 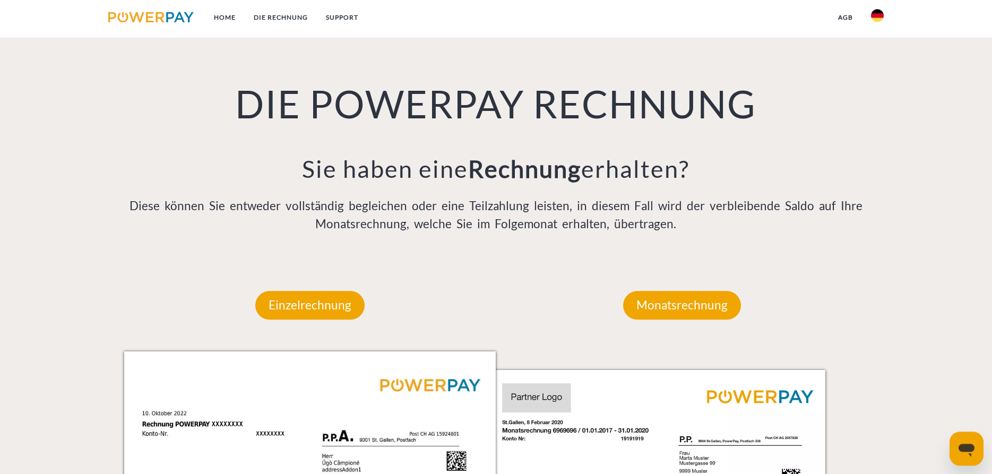 What do you see at coordinates (151, 17) in the screenshot?
I see `img: logo-powerpay.svg` at bounding box center [151, 17].